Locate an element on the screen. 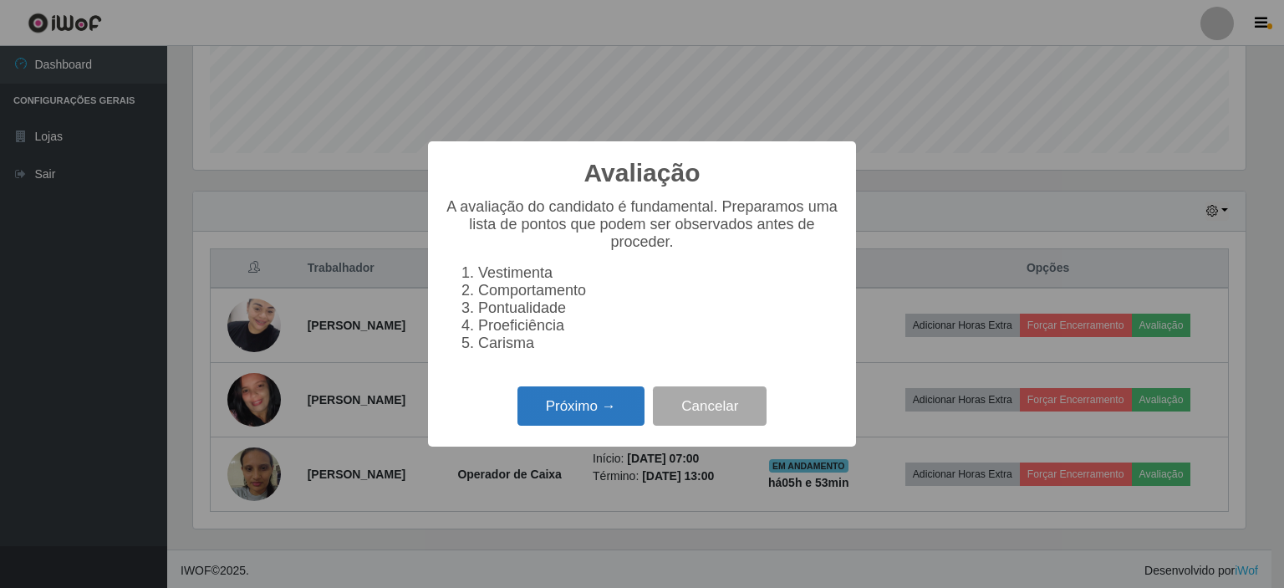 This screenshot has width=1284, height=588. li: Carisma is located at coordinates (659, 343).